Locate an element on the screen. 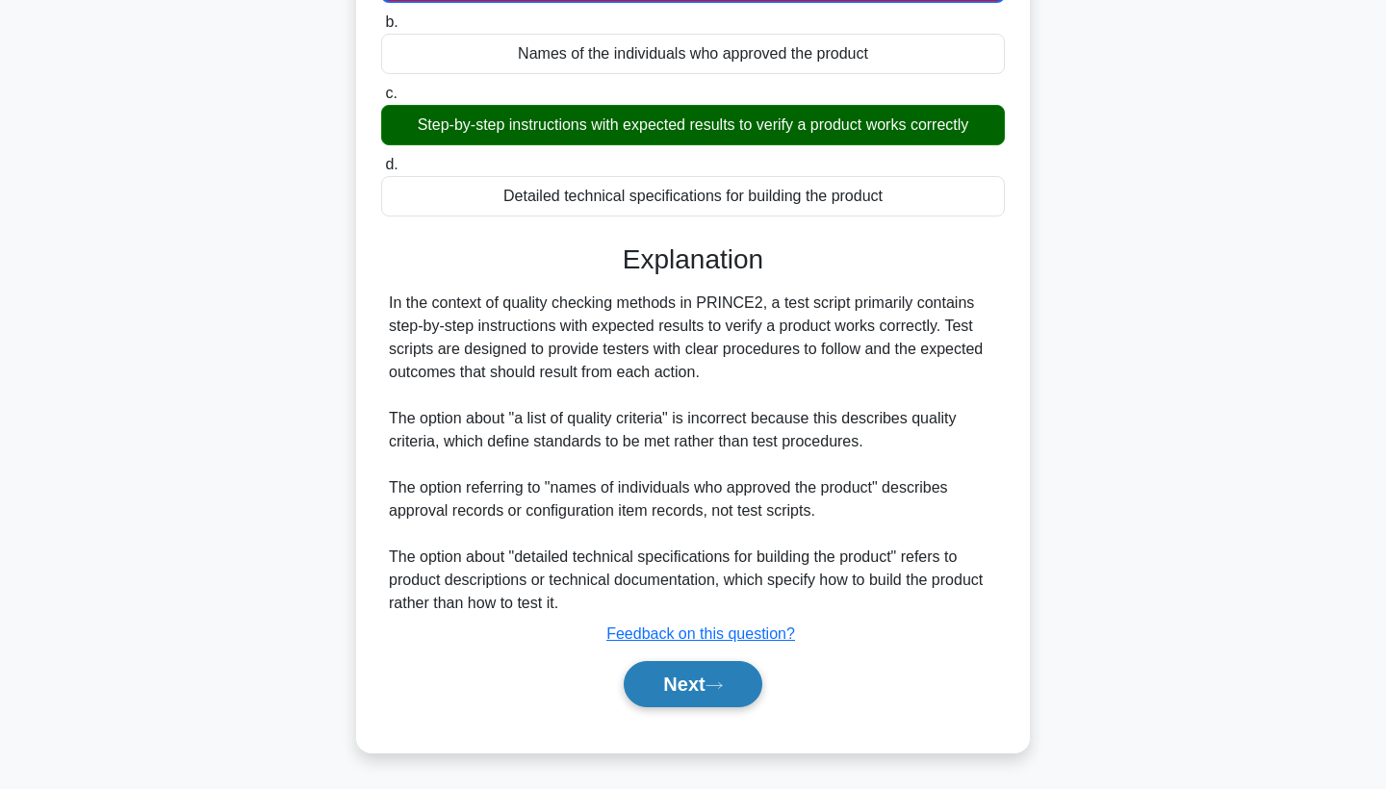  span: b. is located at coordinates (391, 21).